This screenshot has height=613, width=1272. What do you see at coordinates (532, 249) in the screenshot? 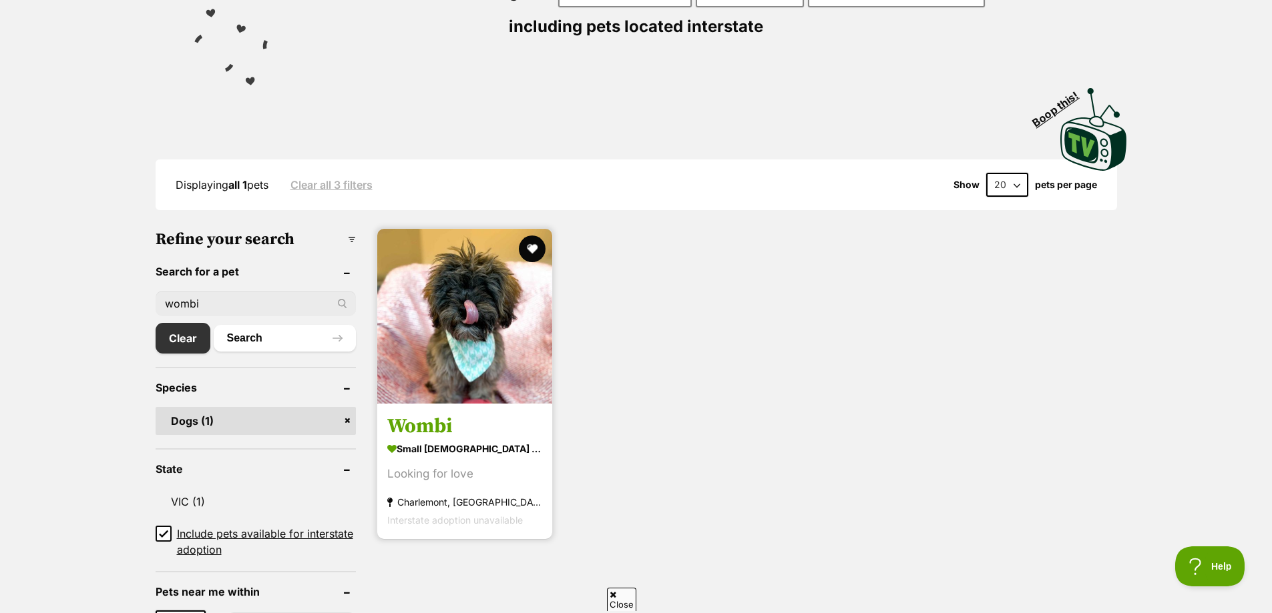
I see `button: favourite` at bounding box center [532, 249].